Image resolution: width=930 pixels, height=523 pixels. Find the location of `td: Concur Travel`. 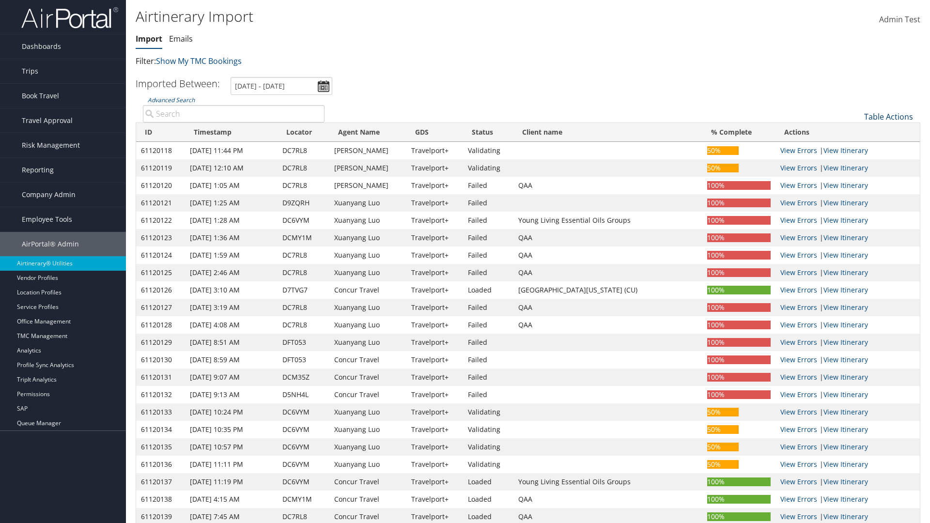

td: Concur Travel is located at coordinates (368, 499).